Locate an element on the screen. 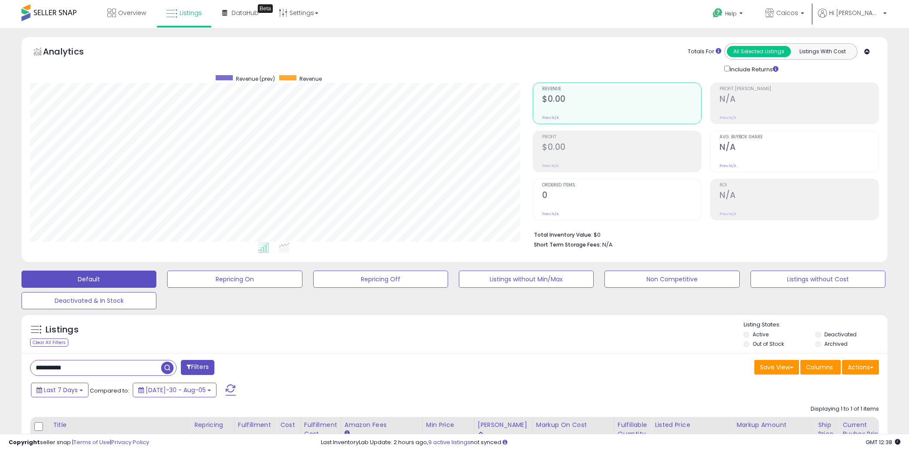  div: Min Price is located at coordinates (448, 425).